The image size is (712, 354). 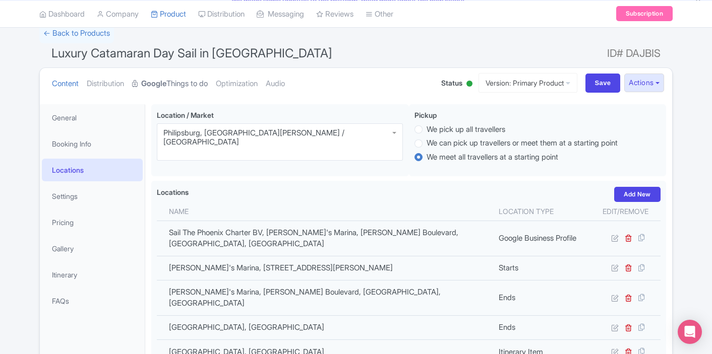 What do you see at coordinates (185, 115) in the screenshot?
I see `span: Location / Market` at bounding box center [185, 115].